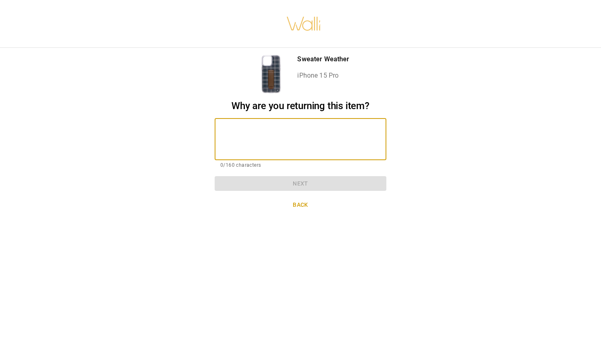 The image size is (601, 340). Describe the element at coordinates (301, 166) in the screenshot. I see `p: 0/160 characters` at that location.